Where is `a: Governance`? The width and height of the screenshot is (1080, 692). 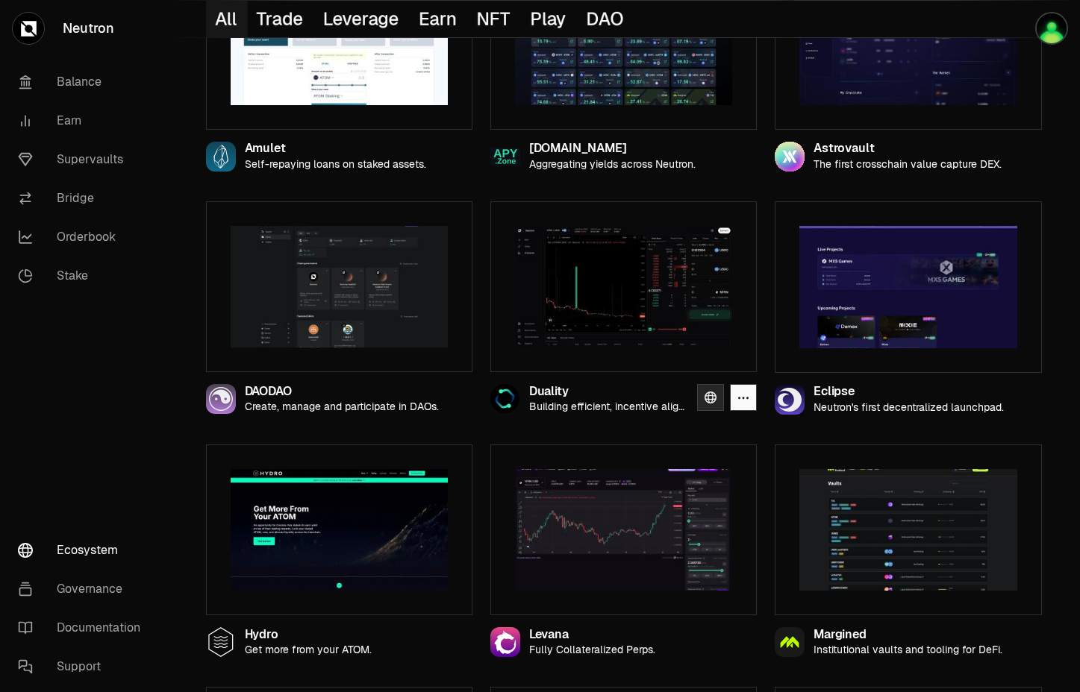 a: Governance is located at coordinates (84, 589).